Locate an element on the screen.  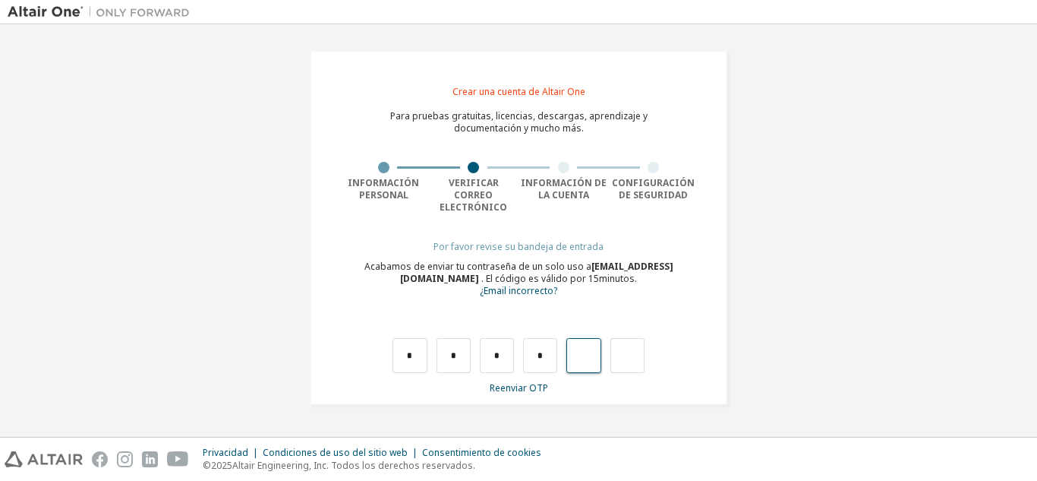
font: Información personal is located at coordinates (383, 188).